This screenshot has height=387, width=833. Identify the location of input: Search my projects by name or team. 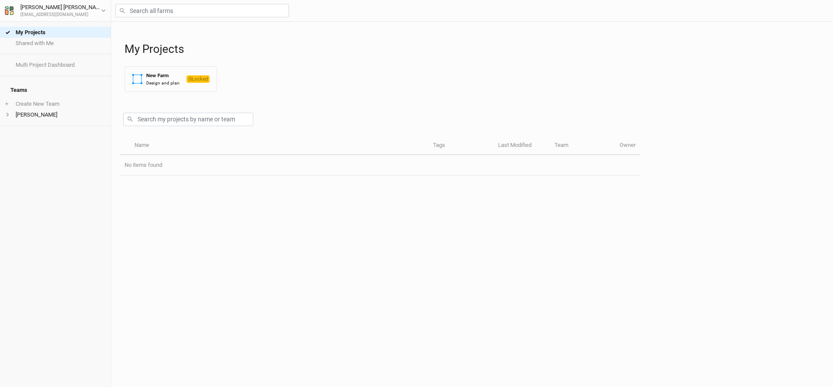
(188, 119).